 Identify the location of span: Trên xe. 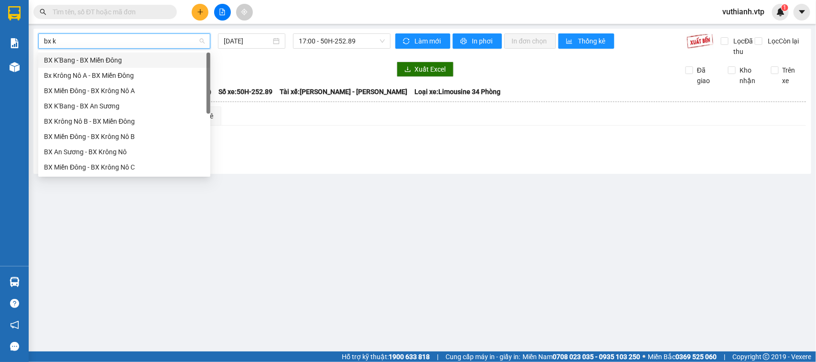
(793, 76).